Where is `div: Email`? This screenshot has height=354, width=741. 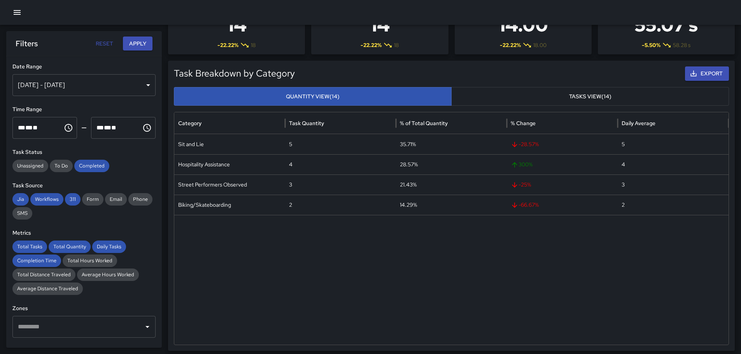
div: Email is located at coordinates (116, 200).